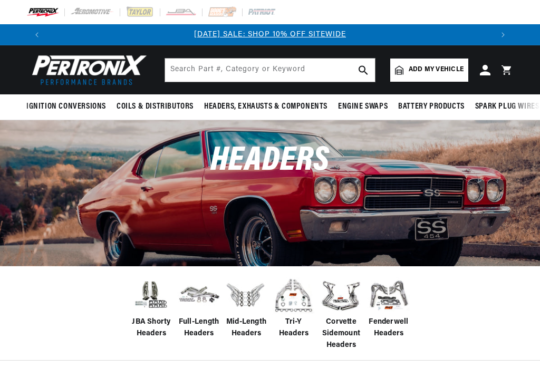 This screenshot has width=540, height=368. I want to click on span: Battery Products, so click(432, 107).